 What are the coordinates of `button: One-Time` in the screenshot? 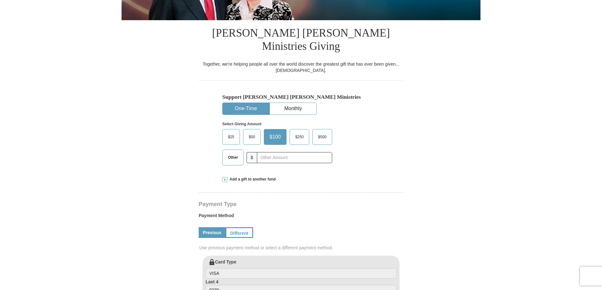 It's located at (246, 108).